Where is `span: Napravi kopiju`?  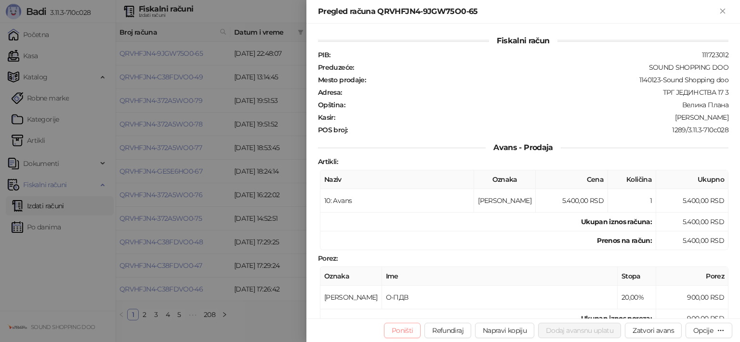 span: Napravi kopiju is located at coordinates (504, 331).